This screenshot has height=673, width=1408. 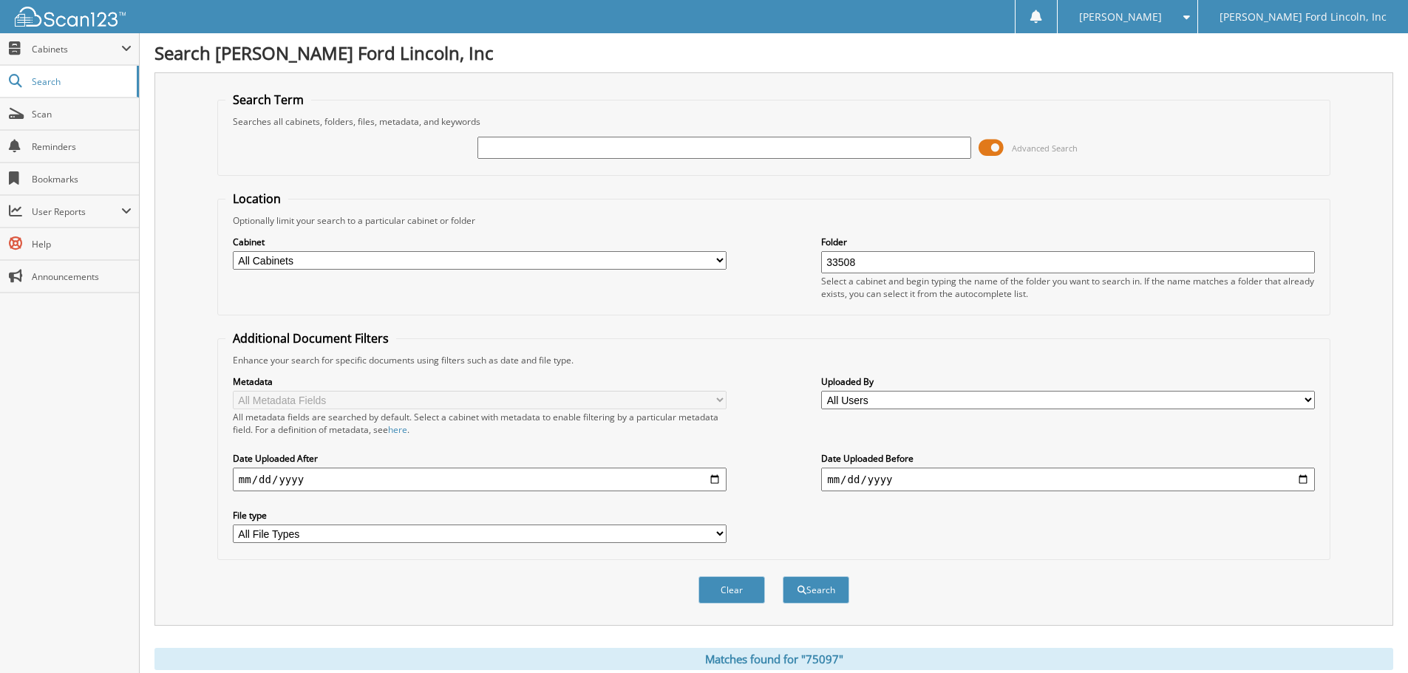 I want to click on div: Matches found for "75097", so click(x=774, y=659).